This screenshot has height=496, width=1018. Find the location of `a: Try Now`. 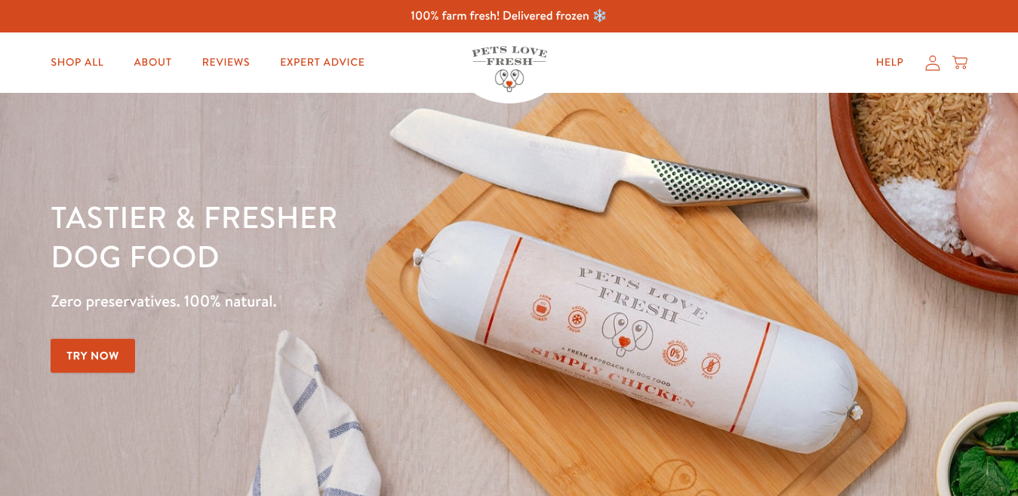

a: Try Now is located at coordinates (93, 356).